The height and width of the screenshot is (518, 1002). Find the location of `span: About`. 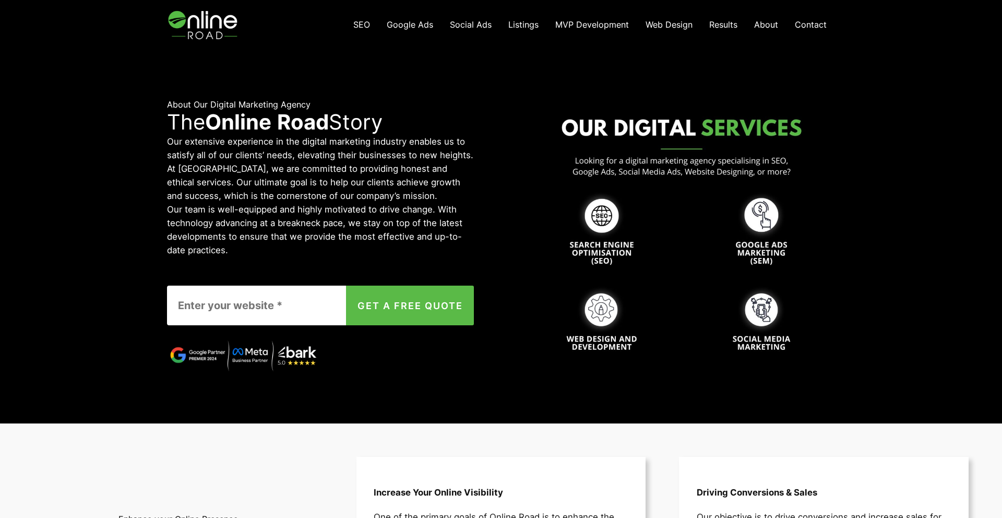

span: About is located at coordinates (766, 25).